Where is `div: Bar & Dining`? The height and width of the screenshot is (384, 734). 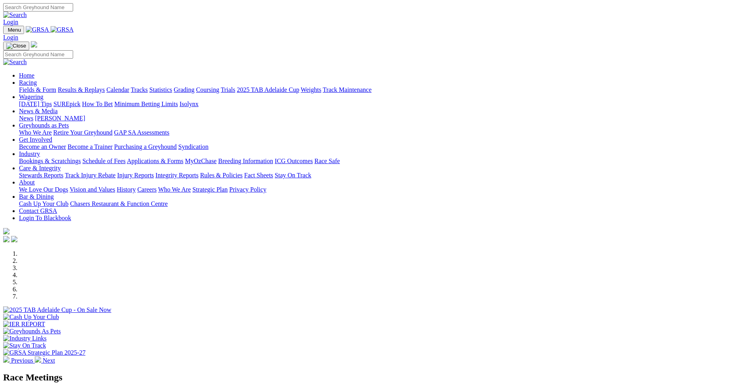
div: Bar & Dining is located at coordinates (375, 204).